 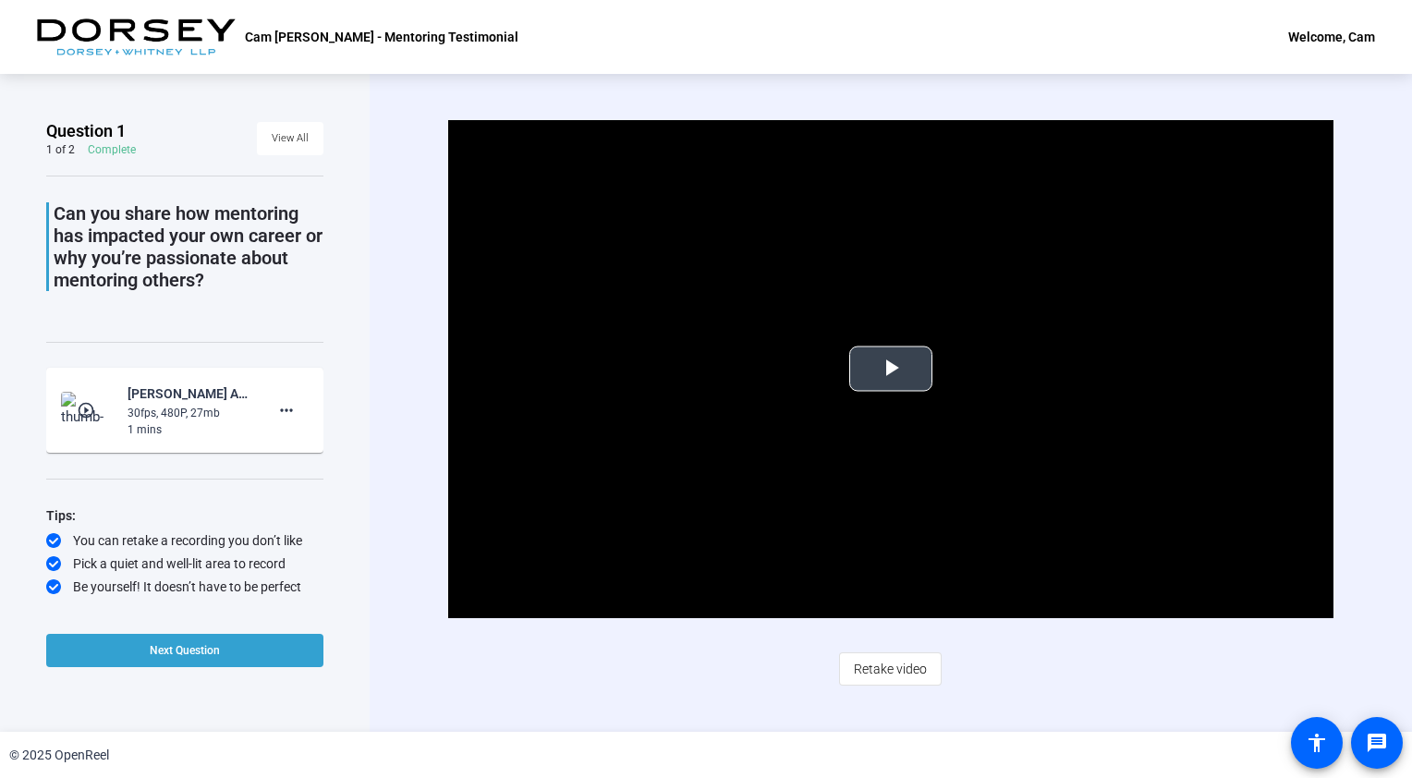 What do you see at coordinates (88, 410) in the screenshot?
I see `mat-icon: play_circle_outline` at bounding box center [88, 410].